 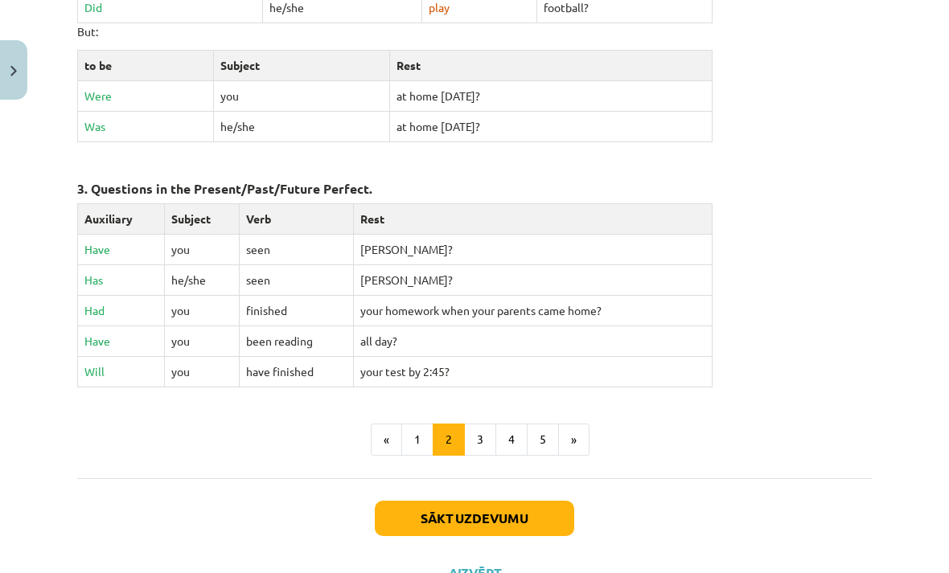 What do you see at coordinates (93, 280) in the screenshot?
I see `span: Has` at bounding box center [93, 280].